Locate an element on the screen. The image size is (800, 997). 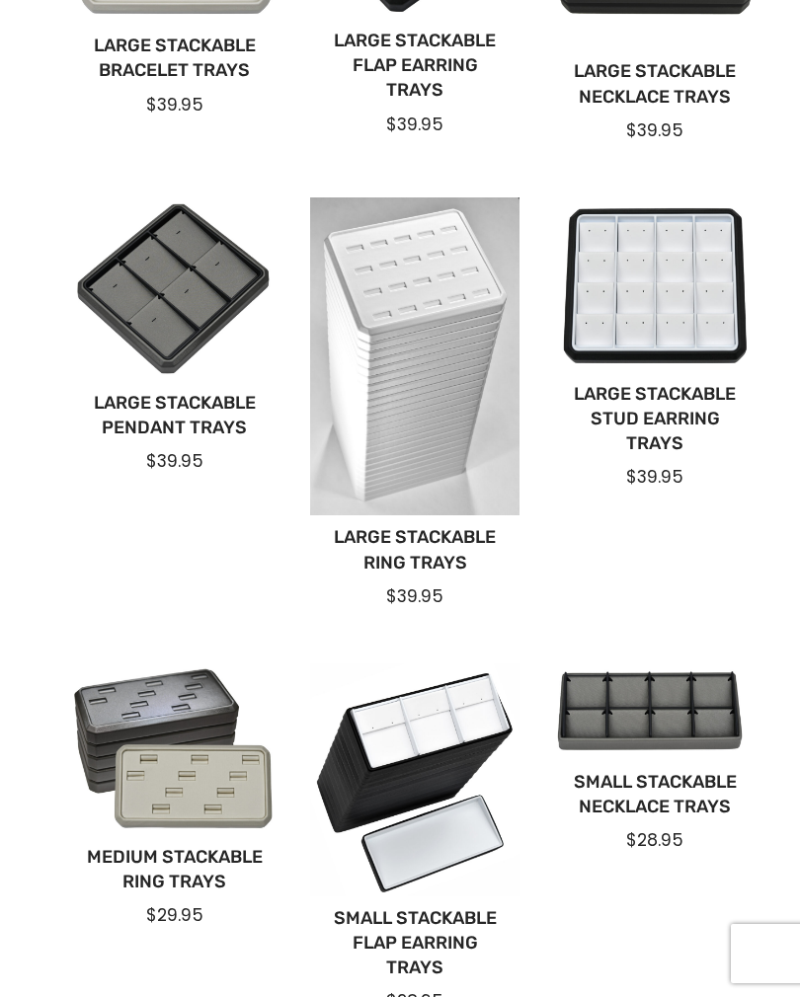
a: Large Stackable Stud Earring Trays is located at coordinates (655, 420).